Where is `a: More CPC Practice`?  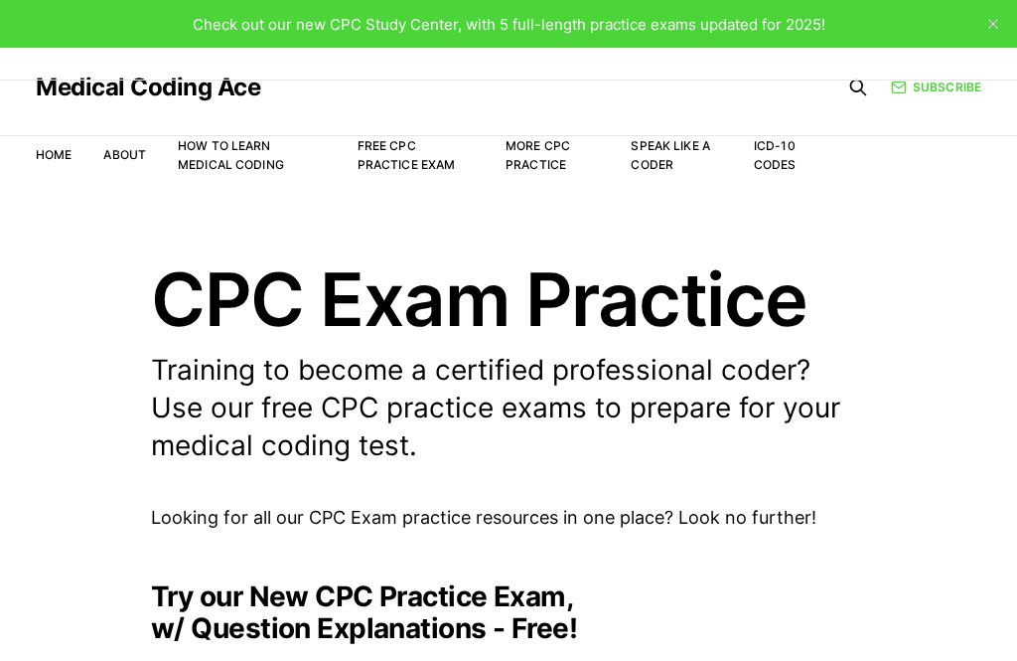
a: More CPC Practice is located at coordinates (537, 155).